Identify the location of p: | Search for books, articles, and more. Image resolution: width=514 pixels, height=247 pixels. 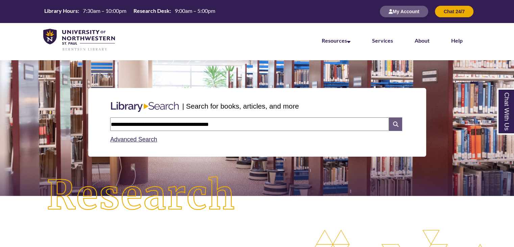
(240, 106).